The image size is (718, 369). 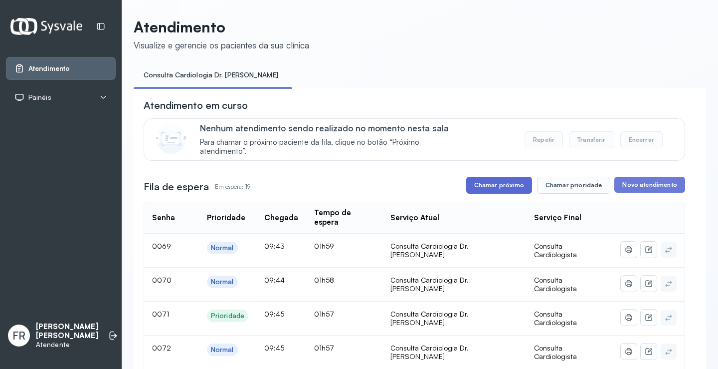 I want to click on p: Atendimento, so click(x=221, y=27).